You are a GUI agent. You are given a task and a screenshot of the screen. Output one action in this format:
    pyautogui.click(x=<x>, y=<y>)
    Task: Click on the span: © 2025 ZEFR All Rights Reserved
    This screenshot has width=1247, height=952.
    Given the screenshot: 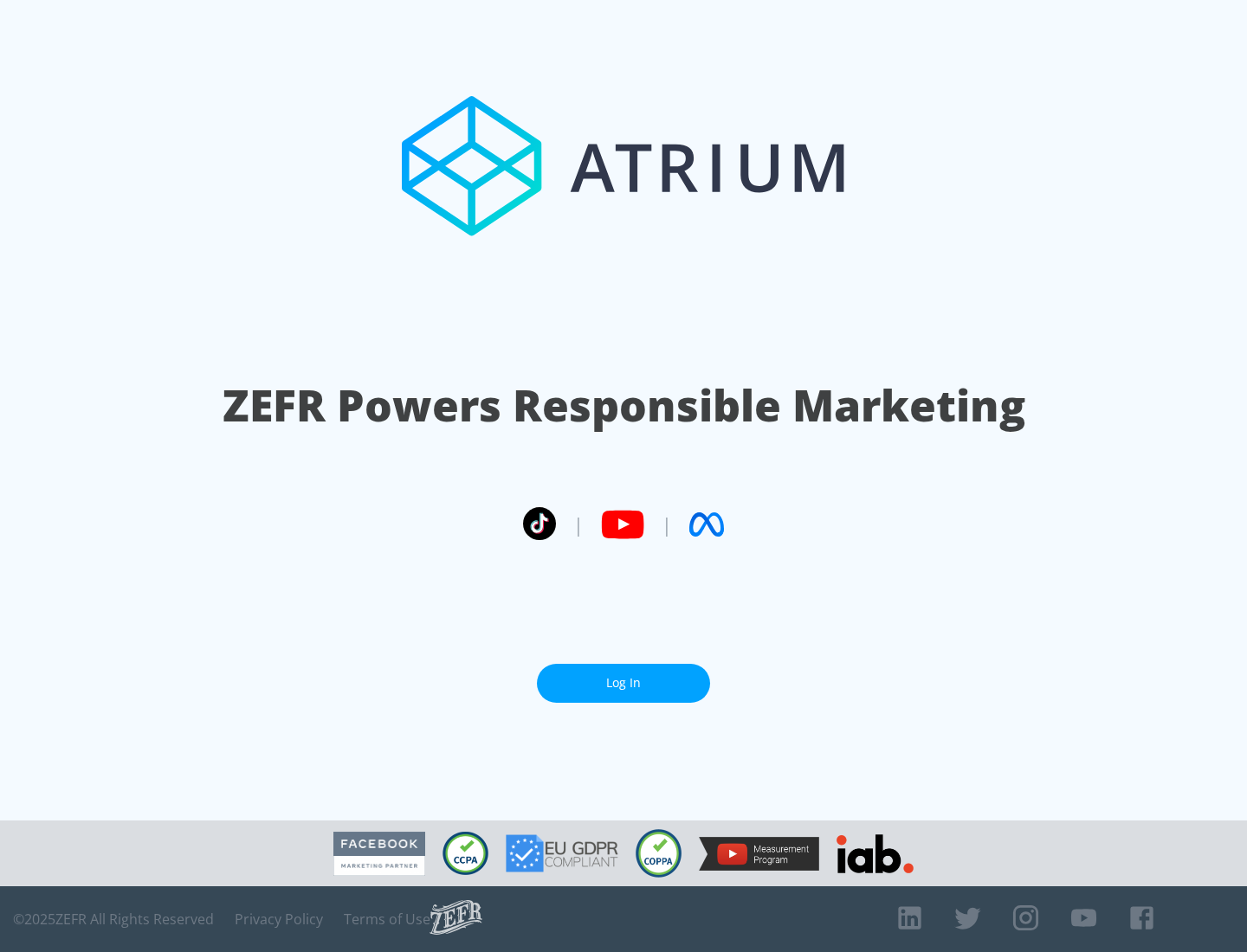 What is the action you would take?
    pyautogui.click(x=114, y=920)
    